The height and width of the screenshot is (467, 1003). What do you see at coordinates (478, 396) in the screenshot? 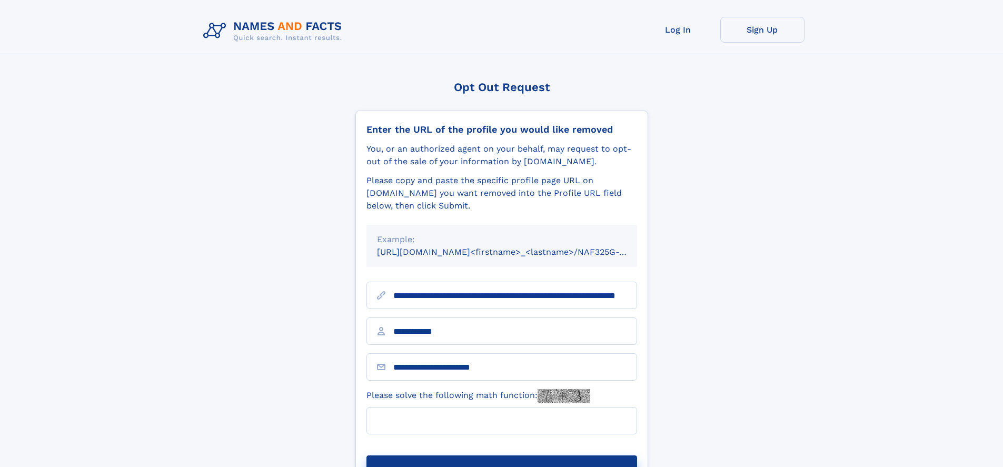
I see `label: Please solve the following math function:` at bounding box center [478, 396].